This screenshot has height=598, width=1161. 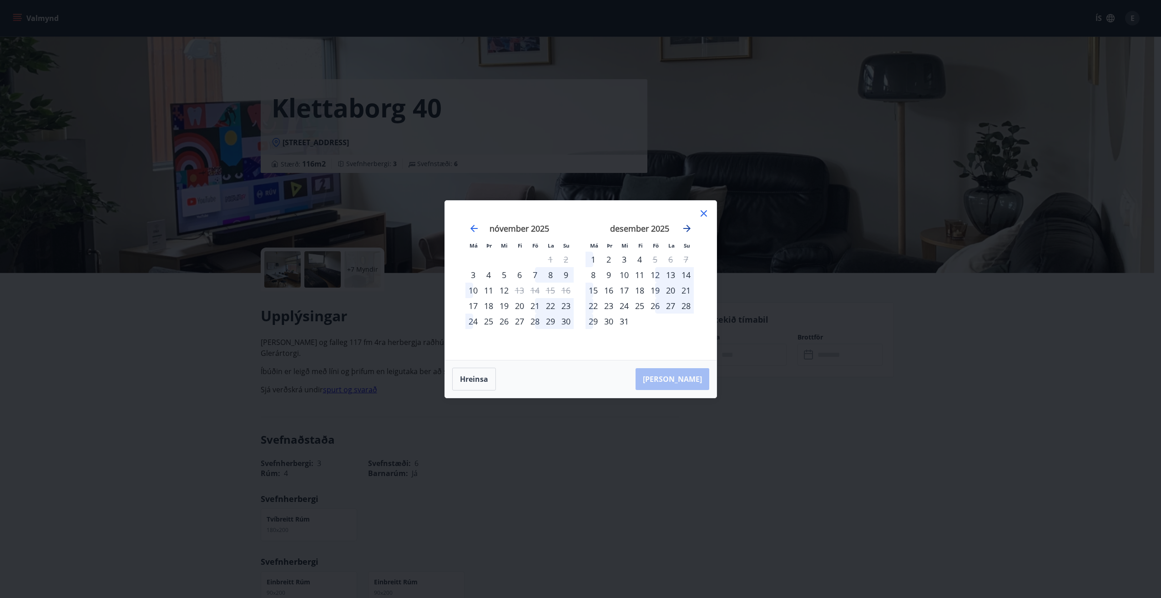 I want to click on td: Not available. sunnudagur, 2. nóvember 2025, so click(x=566, y=259).